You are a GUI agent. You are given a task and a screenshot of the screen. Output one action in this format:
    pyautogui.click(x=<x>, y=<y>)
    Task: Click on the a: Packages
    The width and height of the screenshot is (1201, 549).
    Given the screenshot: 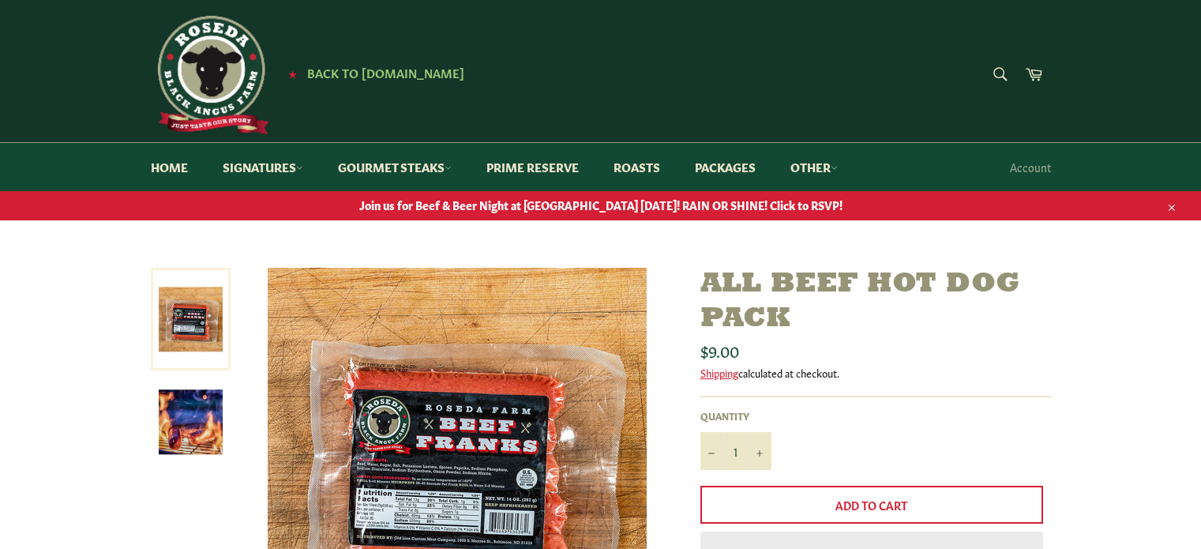 What is the action you would take?
    pyautogui.click(x=725, y=167)
    